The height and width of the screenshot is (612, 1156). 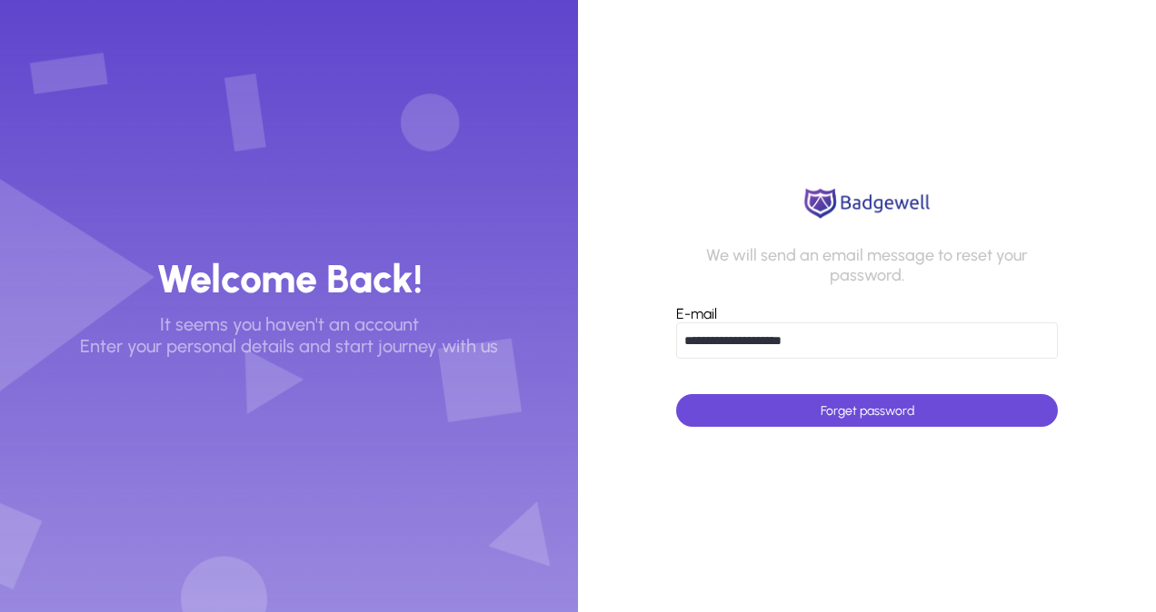 I want to click on p: Enter your personal details and start journey with us, so click(x=289, y=346).